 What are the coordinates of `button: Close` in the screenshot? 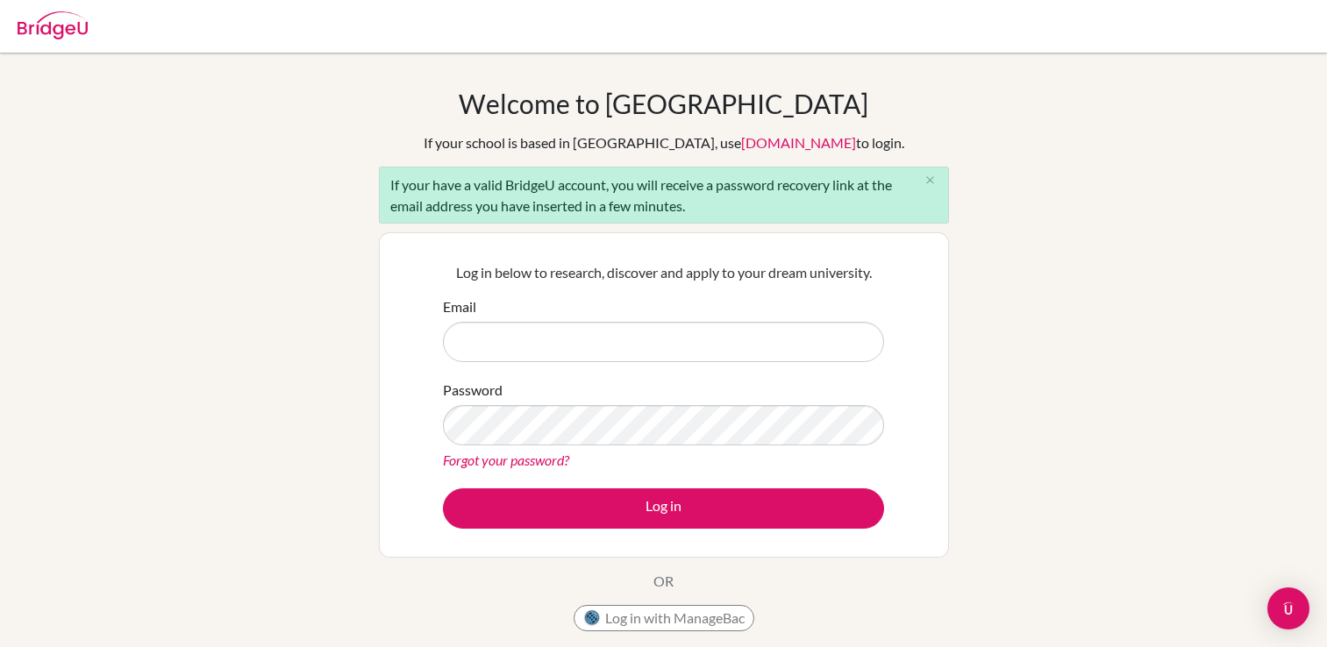 It's located at (931, 181).